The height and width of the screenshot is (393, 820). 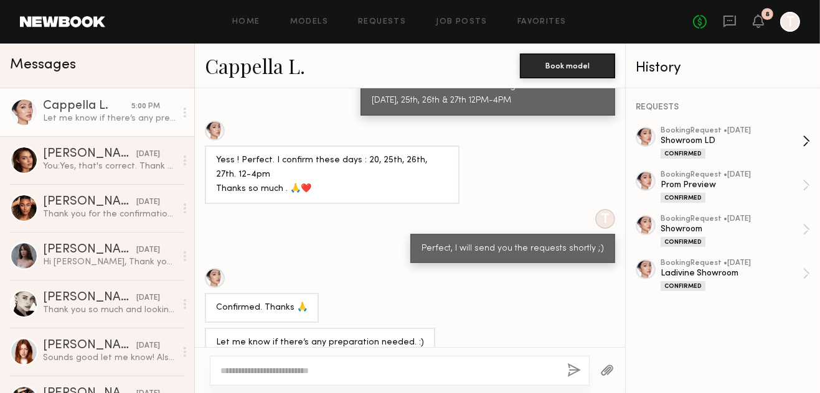 I want to click on div: 8, so click(x=767, y=14).